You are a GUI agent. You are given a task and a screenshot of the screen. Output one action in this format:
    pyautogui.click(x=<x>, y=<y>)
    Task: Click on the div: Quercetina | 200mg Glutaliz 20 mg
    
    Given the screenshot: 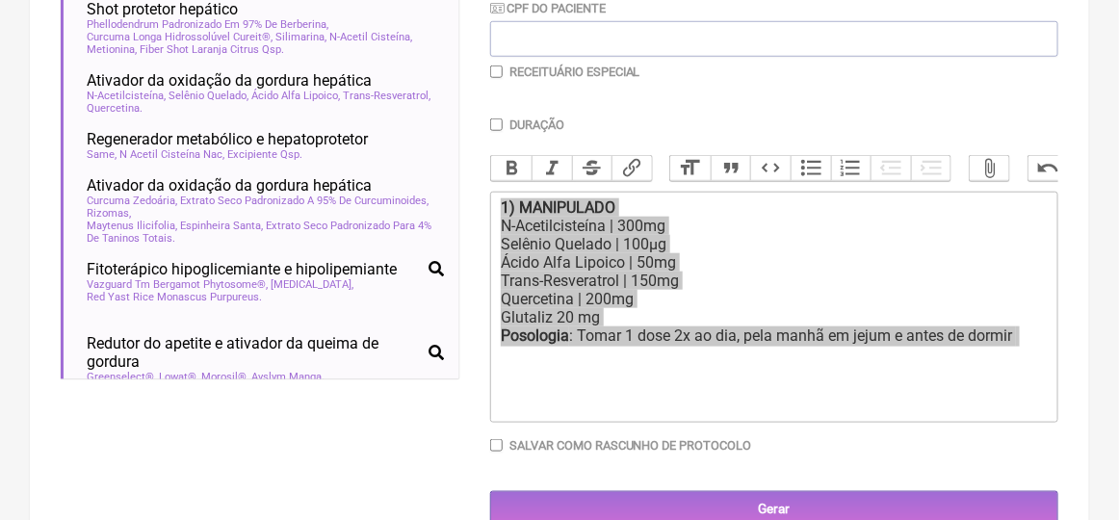 What is the action you would take?
    pyautogui.click(x=775, y=308)
    